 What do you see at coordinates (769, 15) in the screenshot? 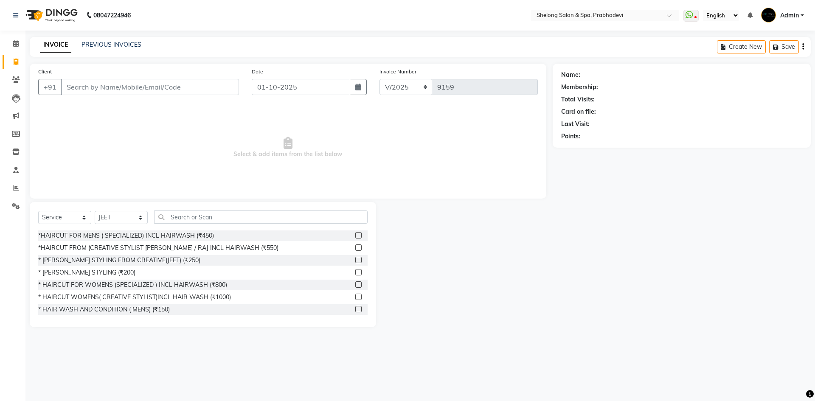
I see `img: Admin` at bounding box center [769, 15].